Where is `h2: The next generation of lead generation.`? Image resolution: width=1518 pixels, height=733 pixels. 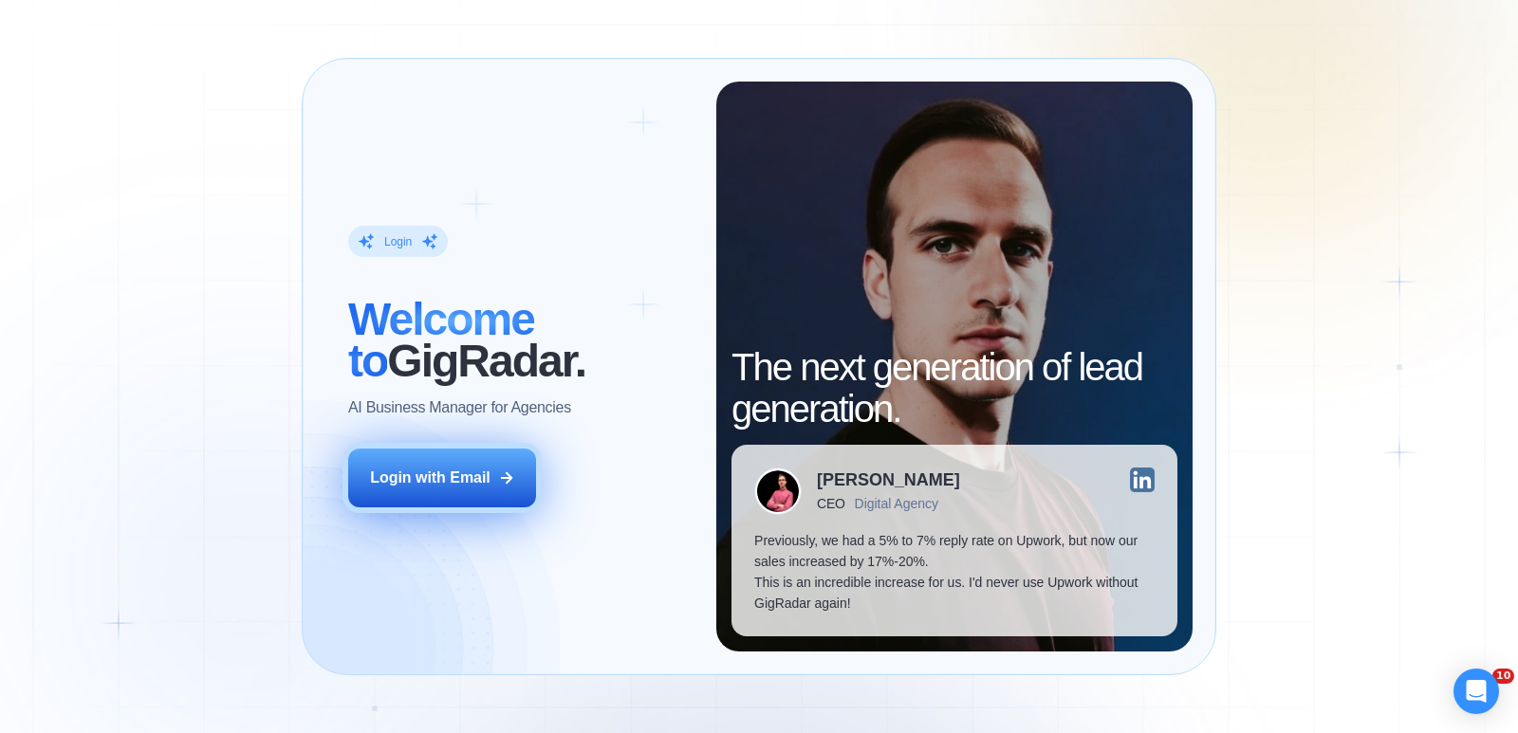 h2: The next generation of lead generation. is located at coordinates (954, 388).